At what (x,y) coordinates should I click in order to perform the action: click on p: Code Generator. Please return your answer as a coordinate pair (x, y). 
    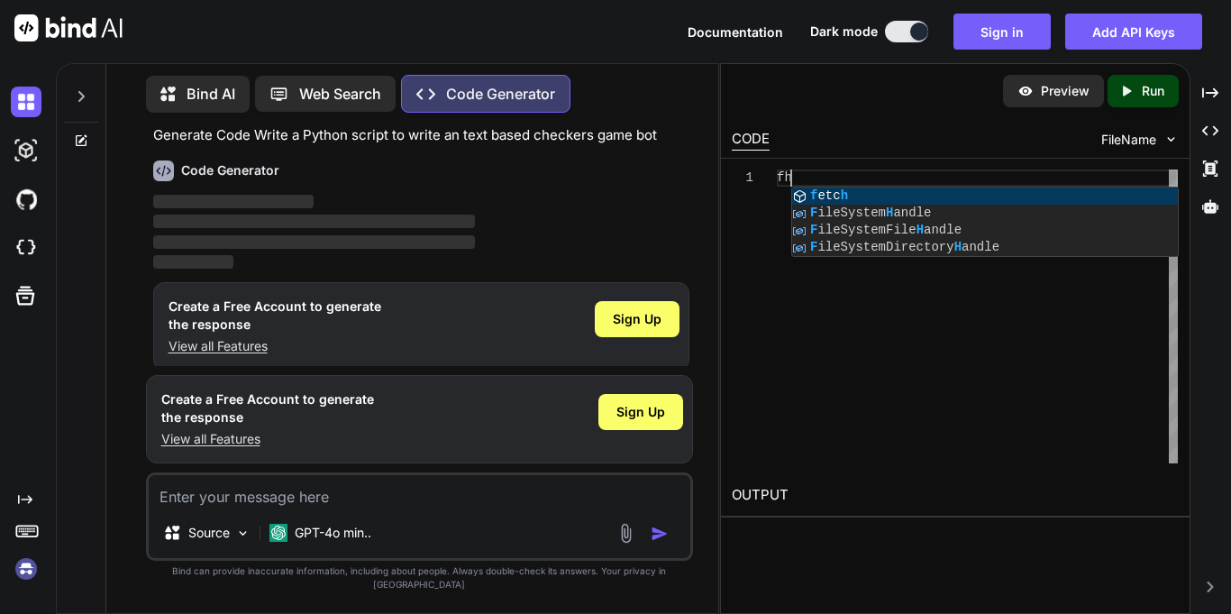
    Looking at the image, I should click on (500, 94).